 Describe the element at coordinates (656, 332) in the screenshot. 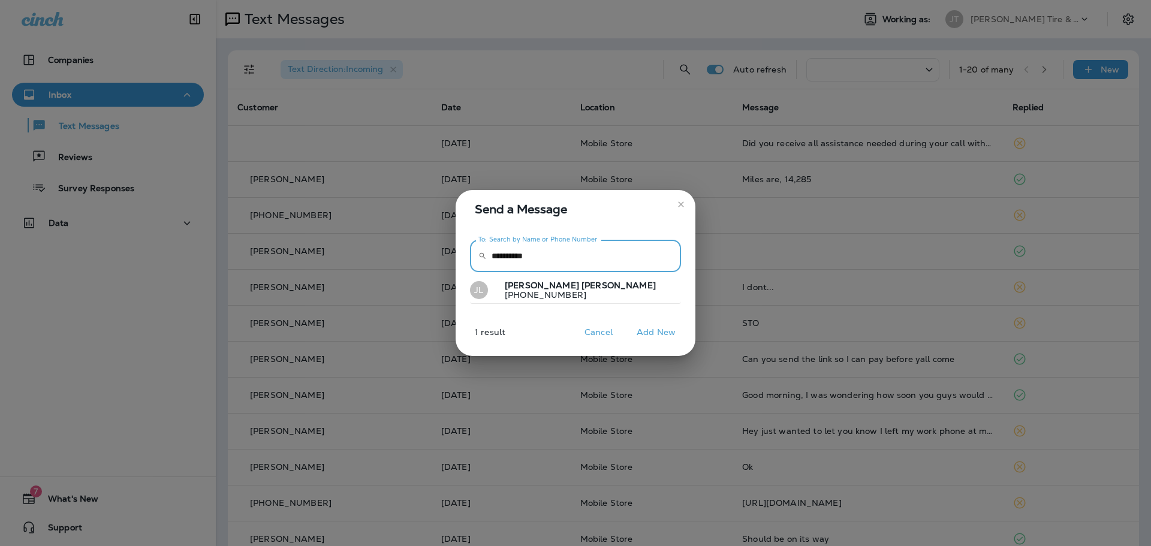

I see `button: Add New` at that location.